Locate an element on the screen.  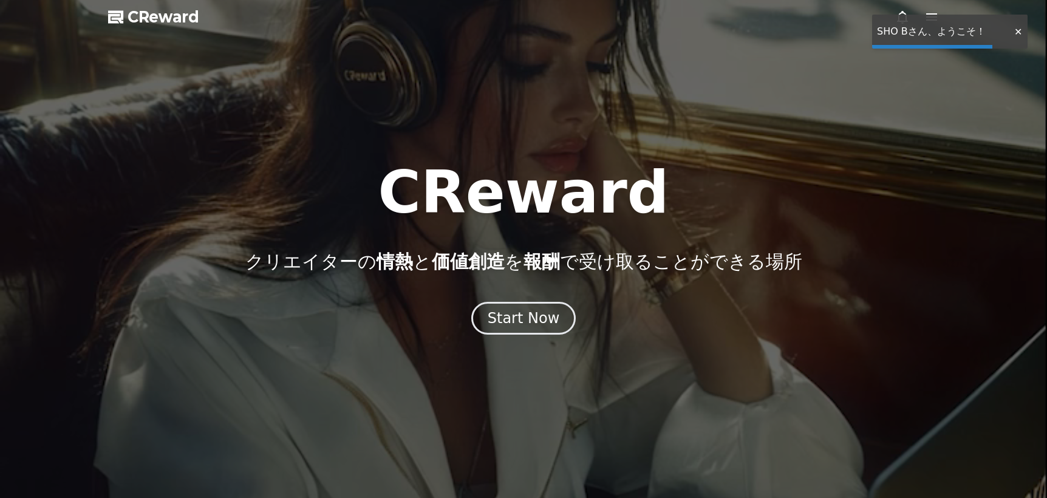
a: Start Now is located at coordinates (524, 320).